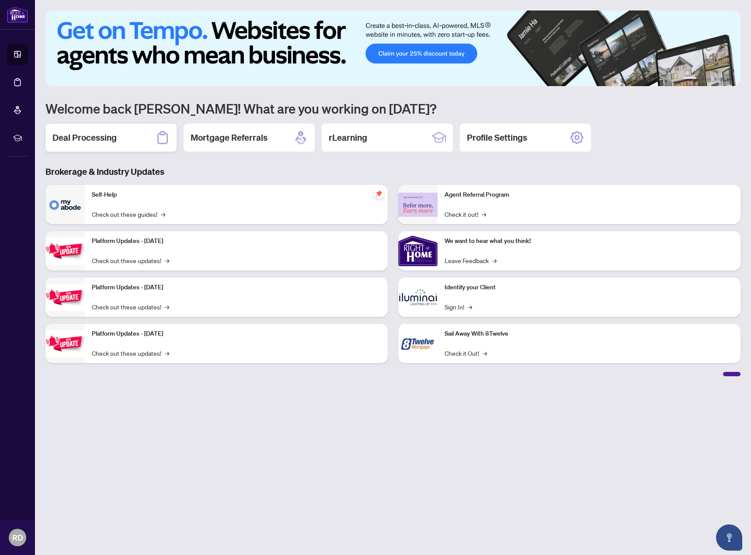  What do you see at coordinates (497, 138) in the screenshot?
I see `h2: Profile Settings` at bounding box center [497, 138].